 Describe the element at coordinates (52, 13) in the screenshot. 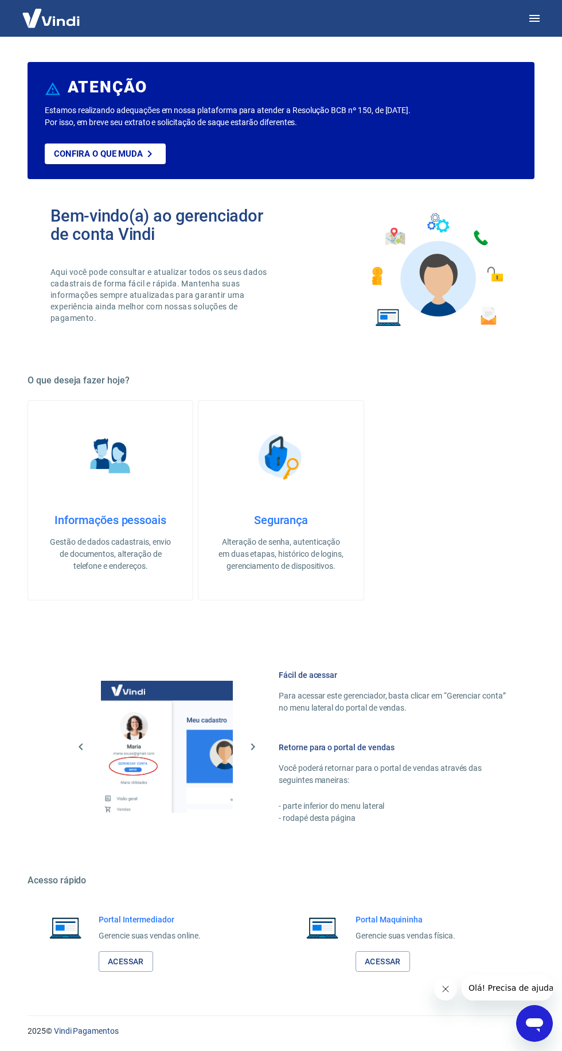

I see `span: Olá! Precisa de ajuda?` at that location.